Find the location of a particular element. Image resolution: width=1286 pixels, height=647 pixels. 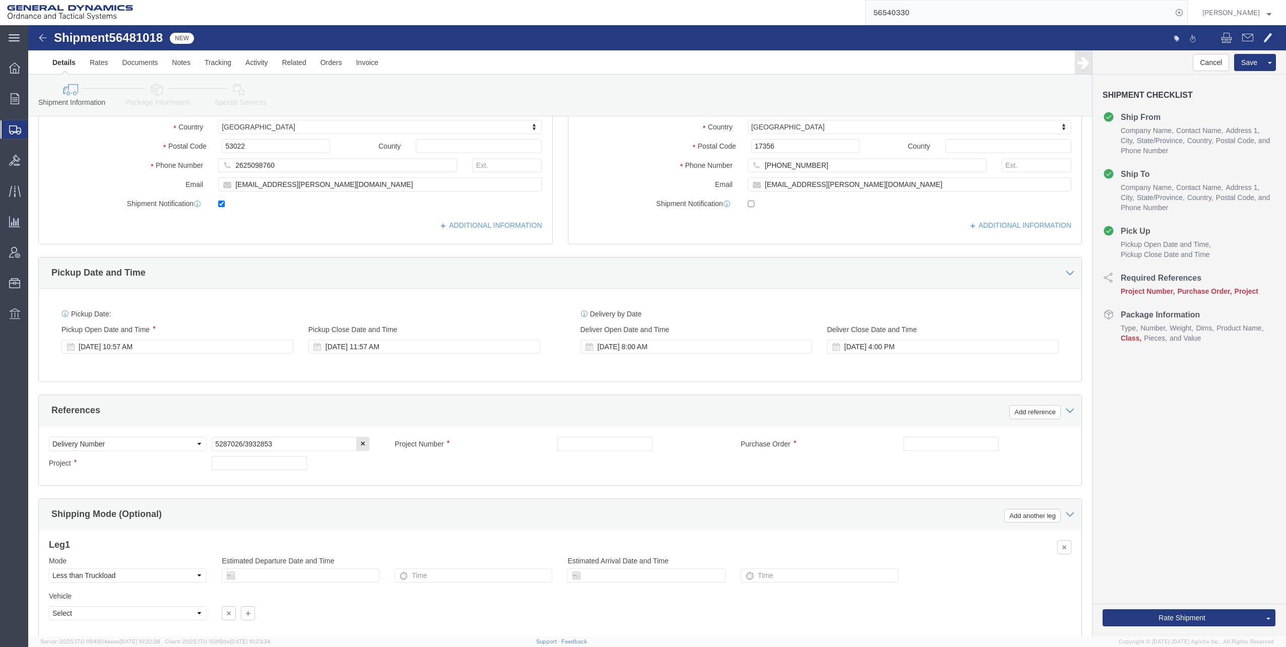

span: Server: 2025.17.0-1194904eeae is located at coordinates (100, 641).